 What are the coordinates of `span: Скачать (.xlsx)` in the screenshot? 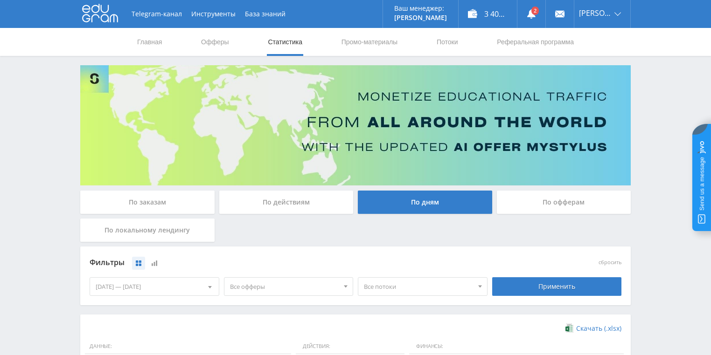 It's located at (598, 329).